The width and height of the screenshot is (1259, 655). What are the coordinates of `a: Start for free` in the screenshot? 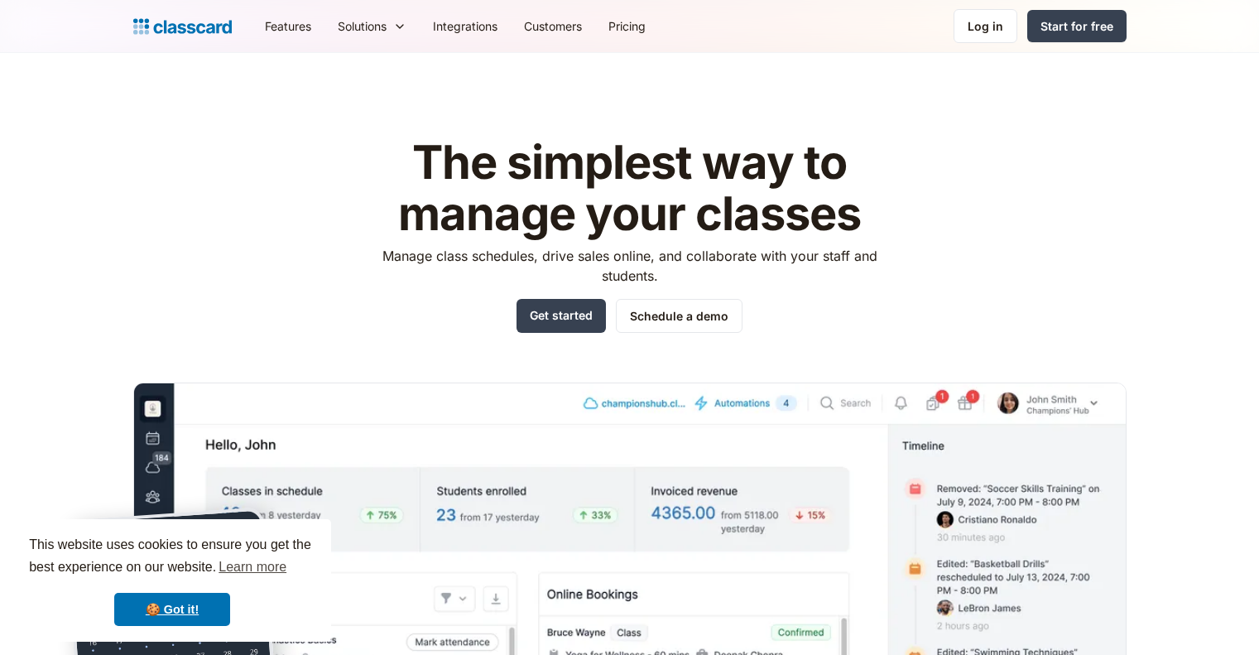 It's located at (1077, 26).